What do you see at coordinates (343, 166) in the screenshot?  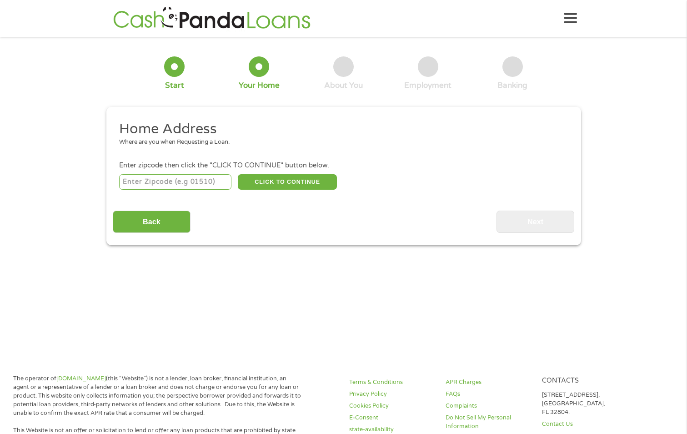 I see `div: Enter zipcode then click the "CLICK TO CONTINUE" button below.` at bounding box center [343, 166].